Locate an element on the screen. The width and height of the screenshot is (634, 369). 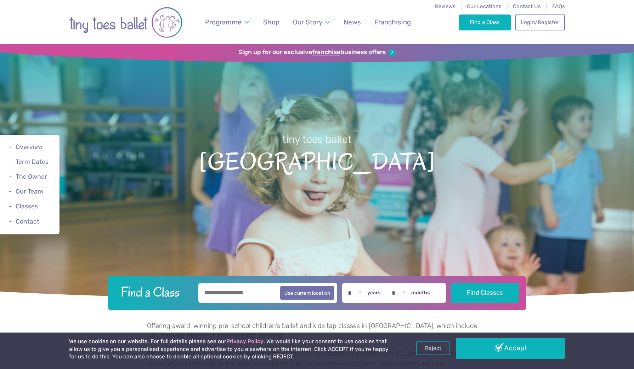
label: months is located at coordinates (420, 293).